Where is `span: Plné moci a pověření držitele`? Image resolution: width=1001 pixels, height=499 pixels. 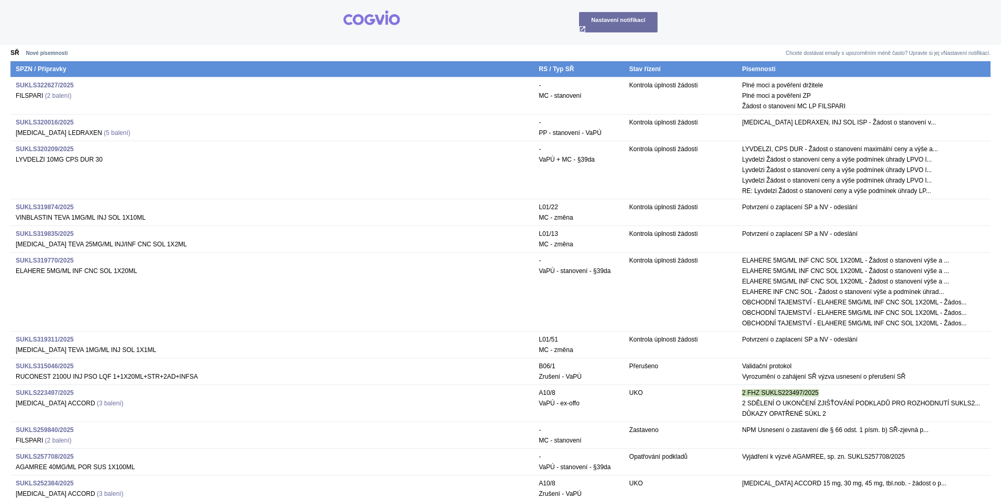 span: Plné moci a pověření držitele is located at coordinates (782, 85).